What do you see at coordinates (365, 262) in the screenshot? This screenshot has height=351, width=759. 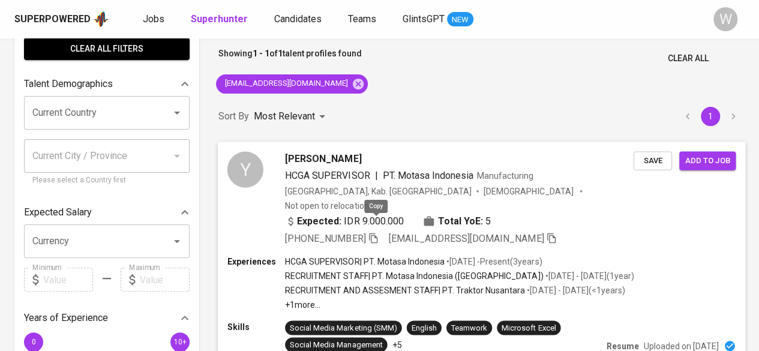 I see `p: HCGA SUPERVISOR | PT. Motasa Indonesia` at bounding box center [365, 262].